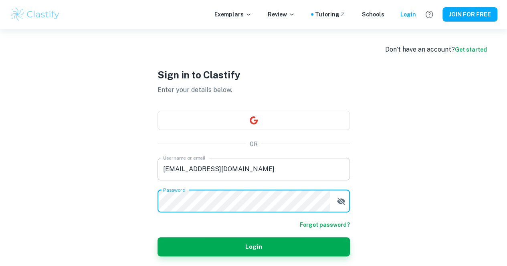  I want to click on a: Login, so click(408, 14).